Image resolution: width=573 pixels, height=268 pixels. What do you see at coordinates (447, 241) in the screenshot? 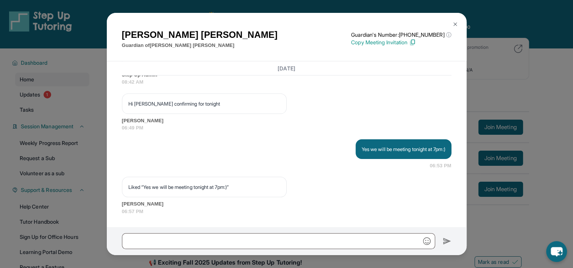
I see `img: Send icon` at bounding box center [447, 241].